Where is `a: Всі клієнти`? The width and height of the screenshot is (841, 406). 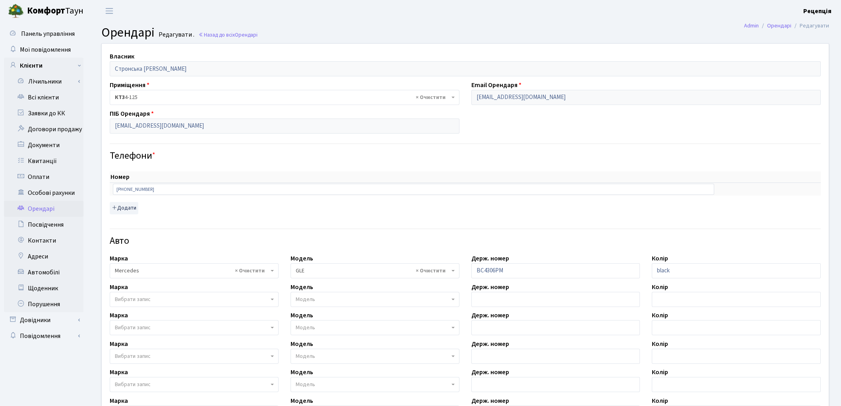
a: Всі клієнти is located at coordinates (44, 97).